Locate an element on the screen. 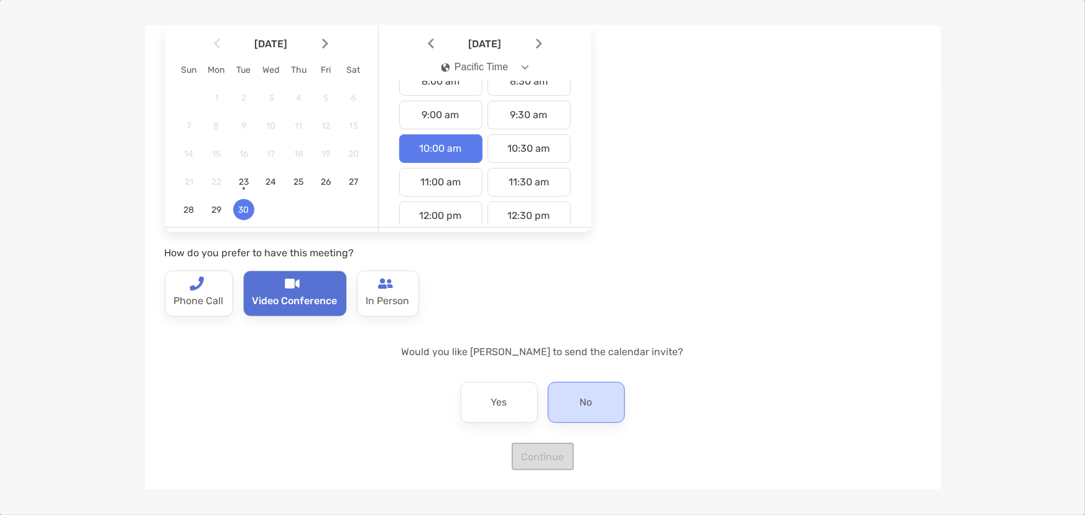 This screenshot has width=1085, height=515. div: 11:30 am is located at coordinates (529, 182).